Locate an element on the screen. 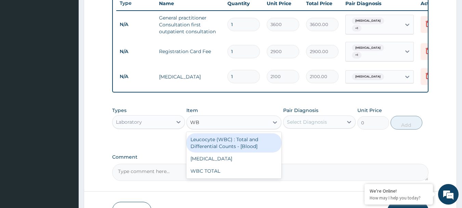  label: Unit Price is located at coordinates (370, 110).